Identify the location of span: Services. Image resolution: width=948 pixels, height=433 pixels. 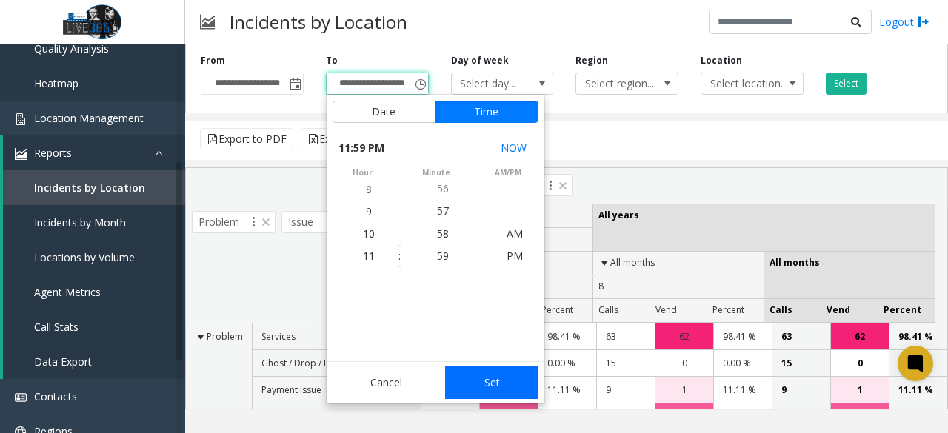
(279, 336).